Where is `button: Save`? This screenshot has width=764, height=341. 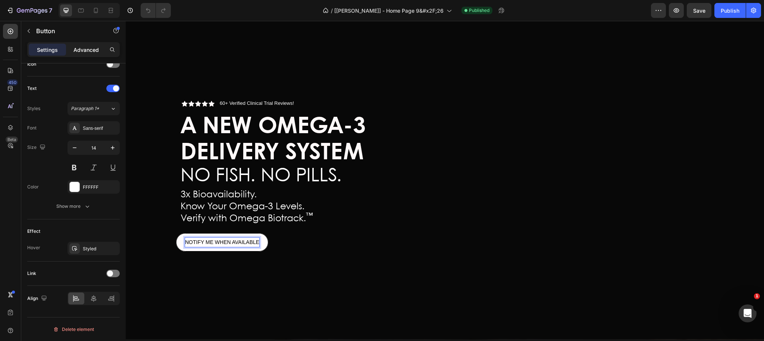 button: Save is located at coordinates (699, 10).